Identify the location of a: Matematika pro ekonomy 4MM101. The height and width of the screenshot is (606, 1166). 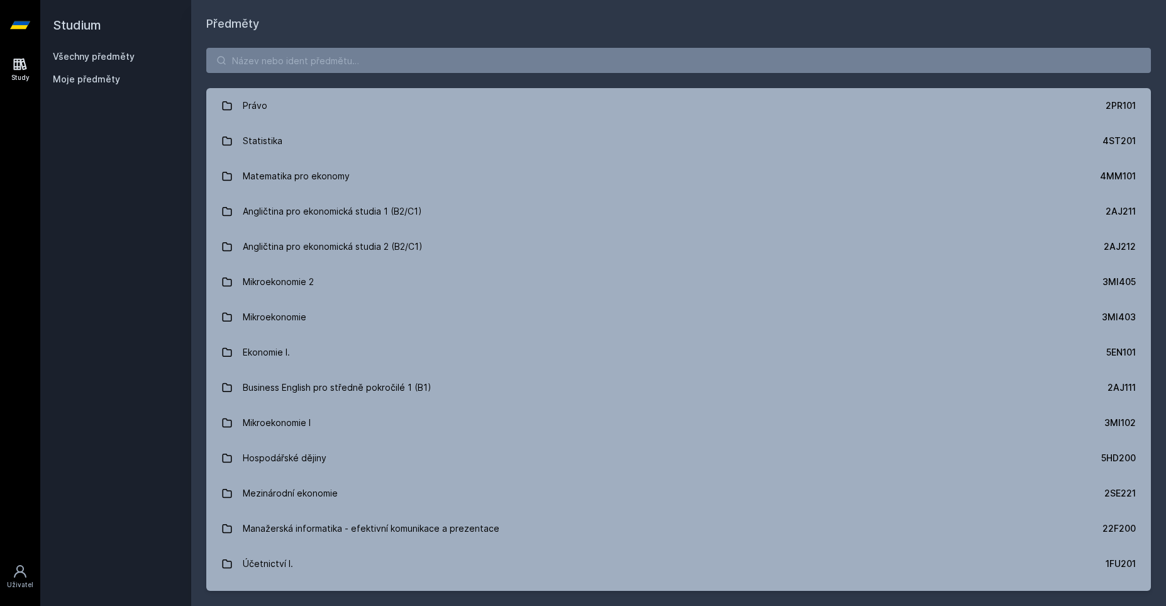
(679, 176).